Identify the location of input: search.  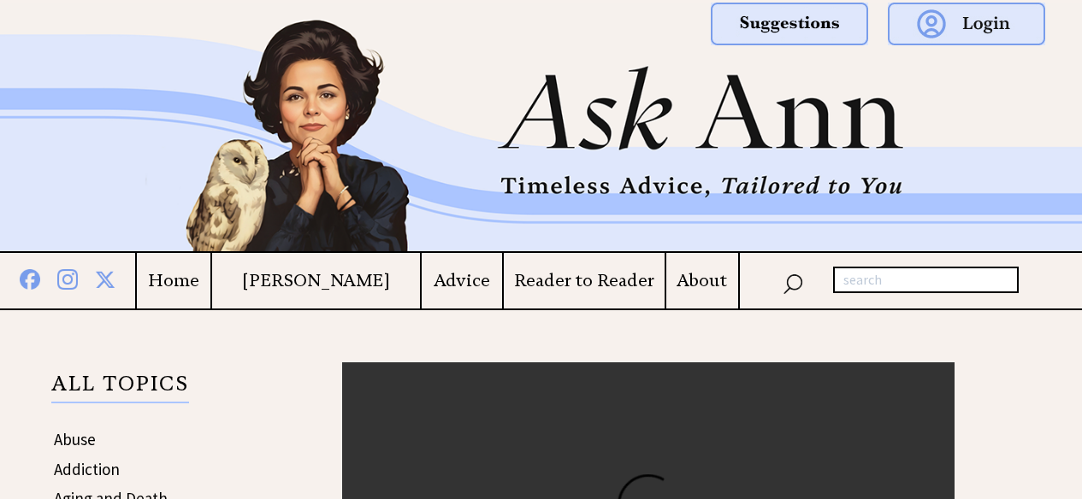
(925, 281).